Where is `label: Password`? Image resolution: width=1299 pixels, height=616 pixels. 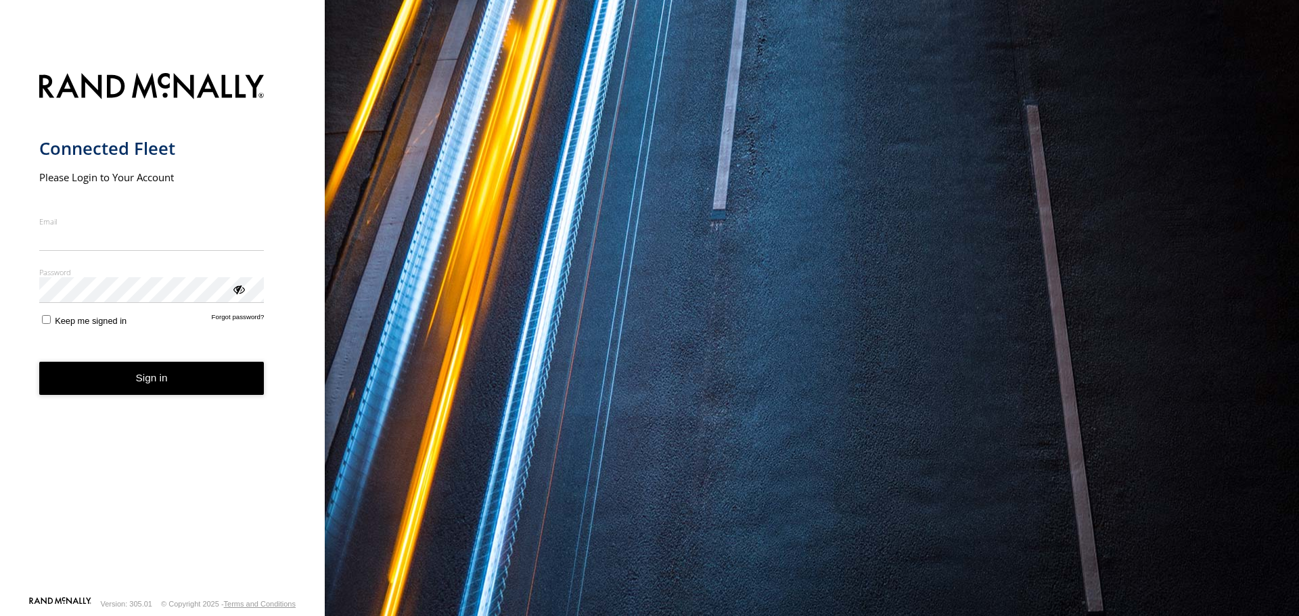 label: Password is located at coordinates (152, 272).